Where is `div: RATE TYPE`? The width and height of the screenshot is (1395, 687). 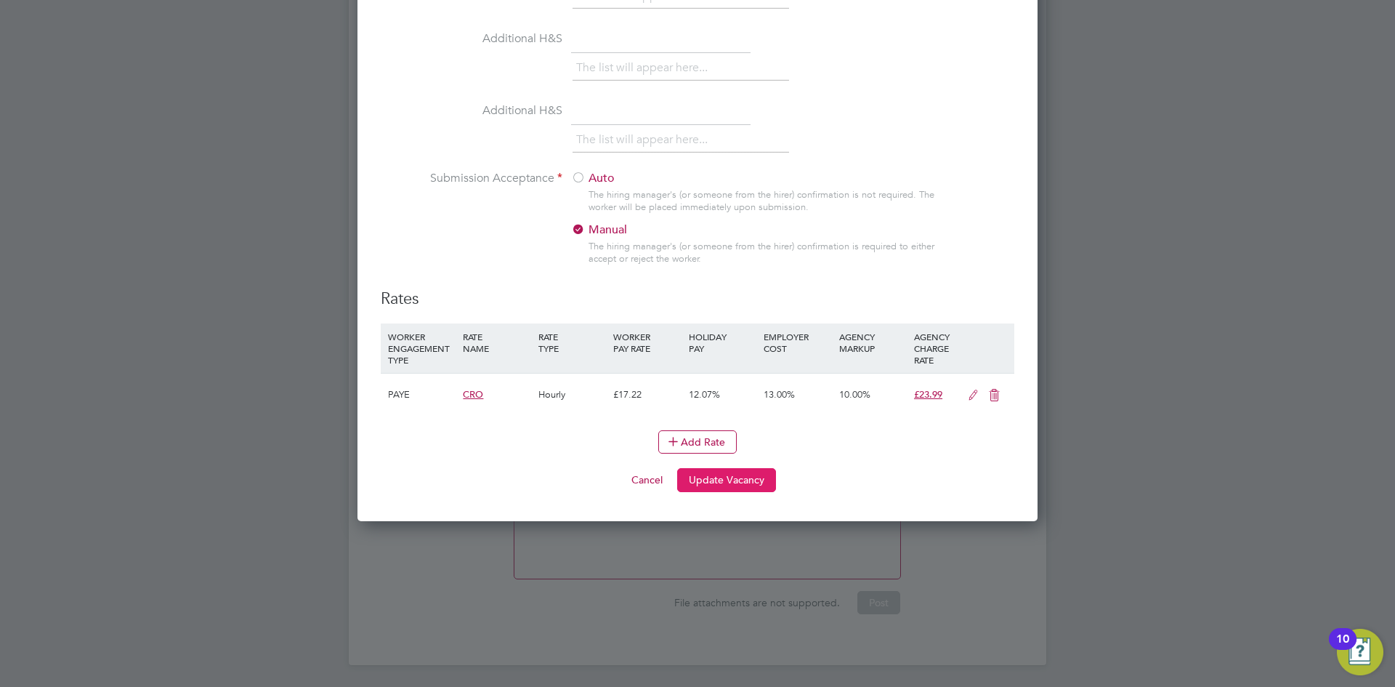 div: RATE TYPE is located at coordinates (572, 342).